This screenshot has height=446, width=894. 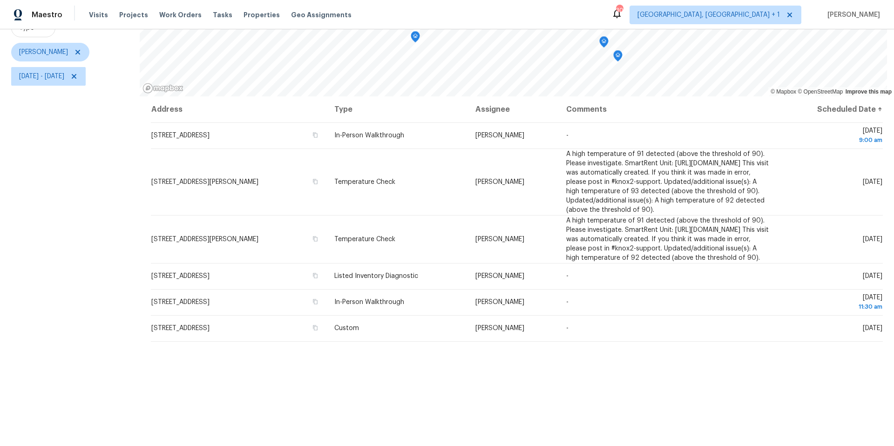 I want to click on span: Listed Inventory Diagnostic, so click(x=376, y=276).